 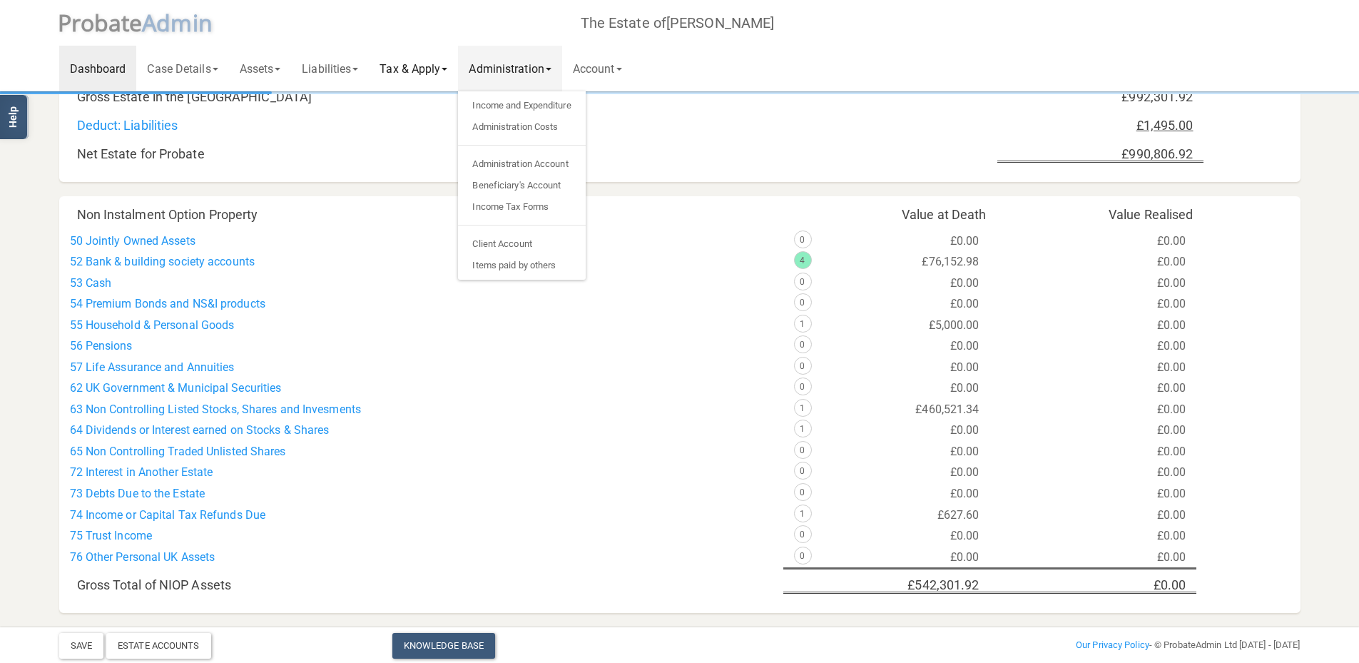 I want to click on a: 55 Household & Personal Goods, so click(x=152, y=325).